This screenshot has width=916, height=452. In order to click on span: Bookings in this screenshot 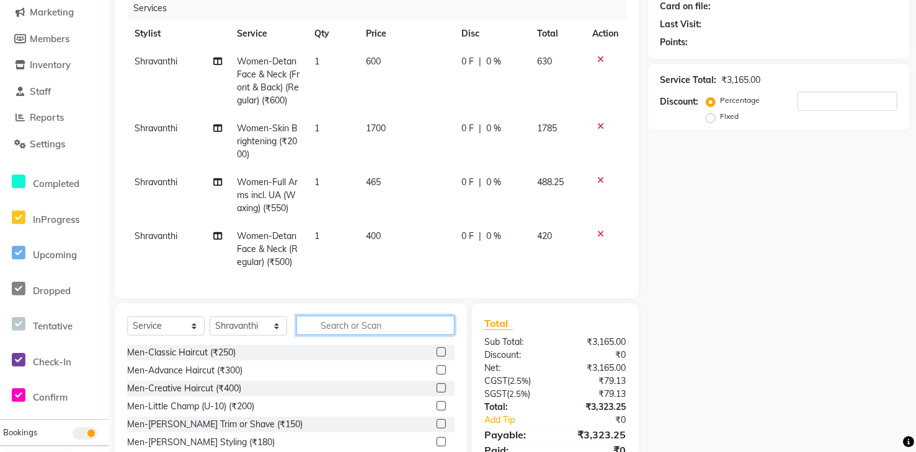, I will do `click(20, 433)`.